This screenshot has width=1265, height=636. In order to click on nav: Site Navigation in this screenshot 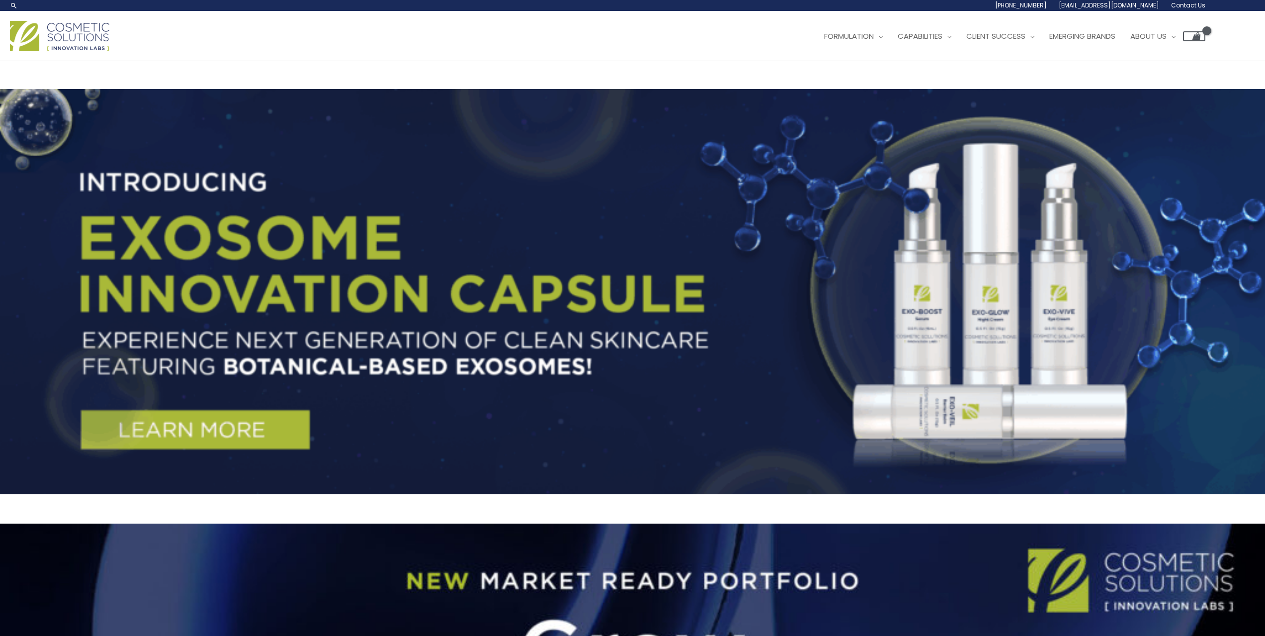, I will do `click(1007, 36)`.